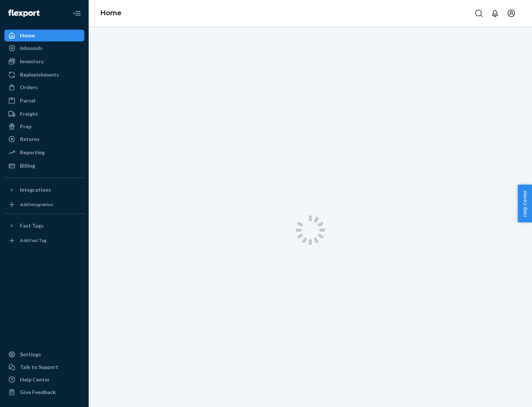 This screenshot has width=532, height=407. I want to click on div: Inbounds, so click(31, 48).